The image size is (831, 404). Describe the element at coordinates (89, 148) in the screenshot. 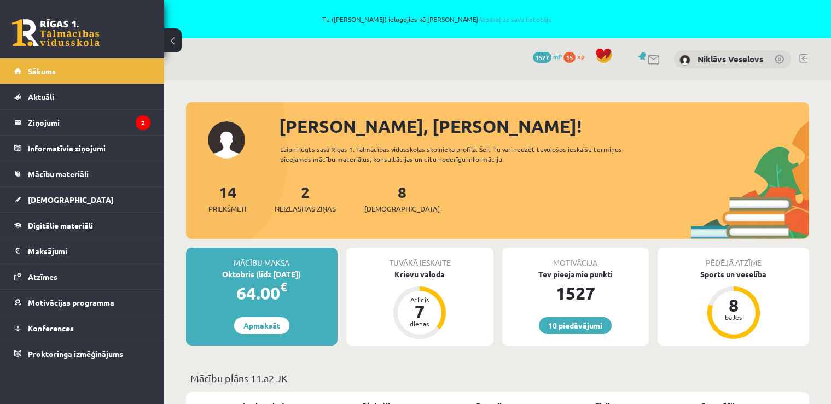

I see `legend: Informatīvie ziņojumi` at that location.